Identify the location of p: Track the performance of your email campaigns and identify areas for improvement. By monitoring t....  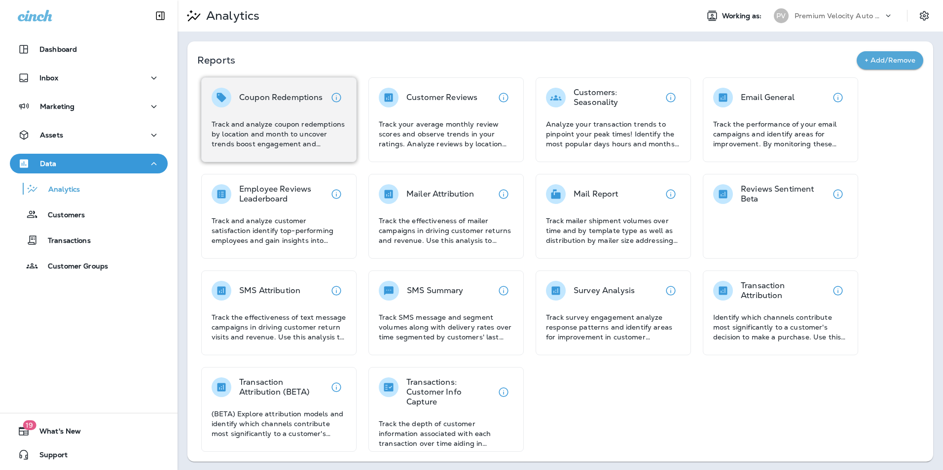
(780, 134).